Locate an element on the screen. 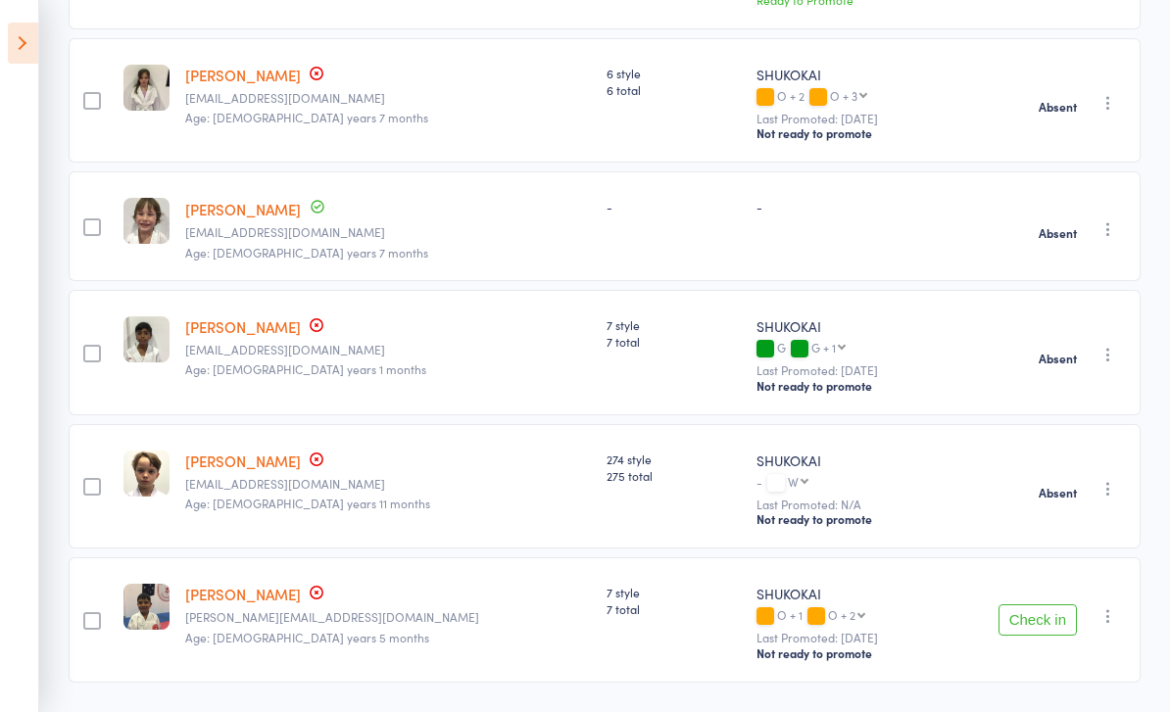 Image resolution: width=1170 pixels, height=712 pixels. span: 274 style is located at coordinates (673, 459).